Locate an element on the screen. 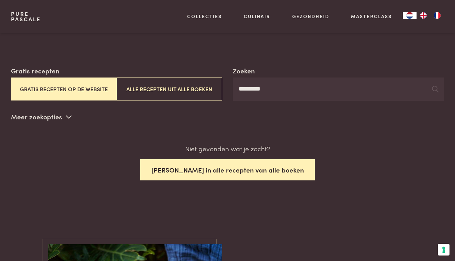 Image resolution: width=455 pixels, height=261 pixels. a: Collecties is located at coordinates (204, 16).